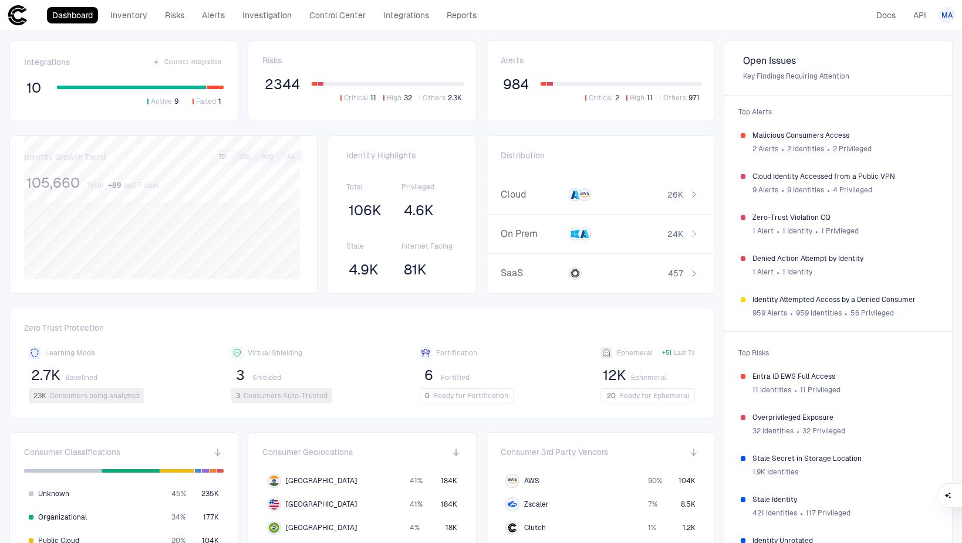 Image resolution: width=962 pixels, height=543 pixels. I want to click on button: Critical11, so click(358, 98).